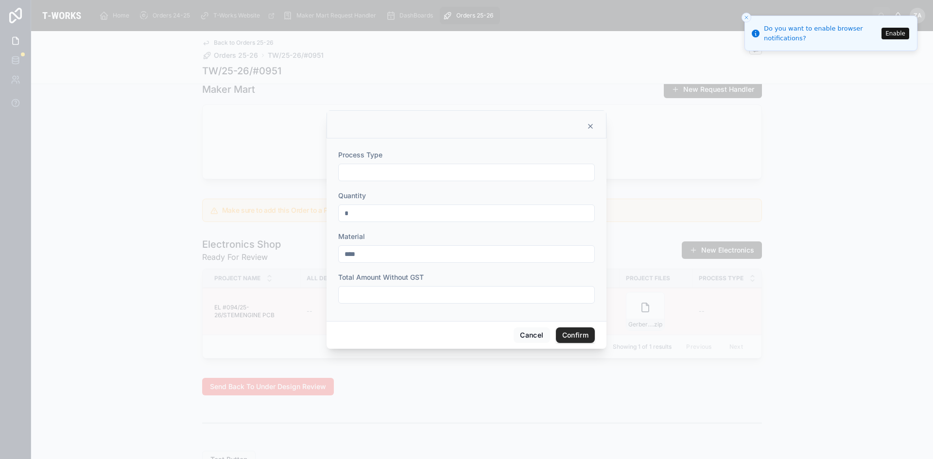 The height and width of the screenshot is (459, 933). Describe the element at coordinates (360, 155) in the screenshot. I see `span: Process Type` at that location.